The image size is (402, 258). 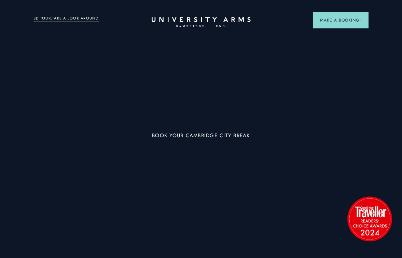 What do you see at coordinates (341, 20) in the screenshot?
I see `span: Make a Booking` at bounding box center [341, 20].